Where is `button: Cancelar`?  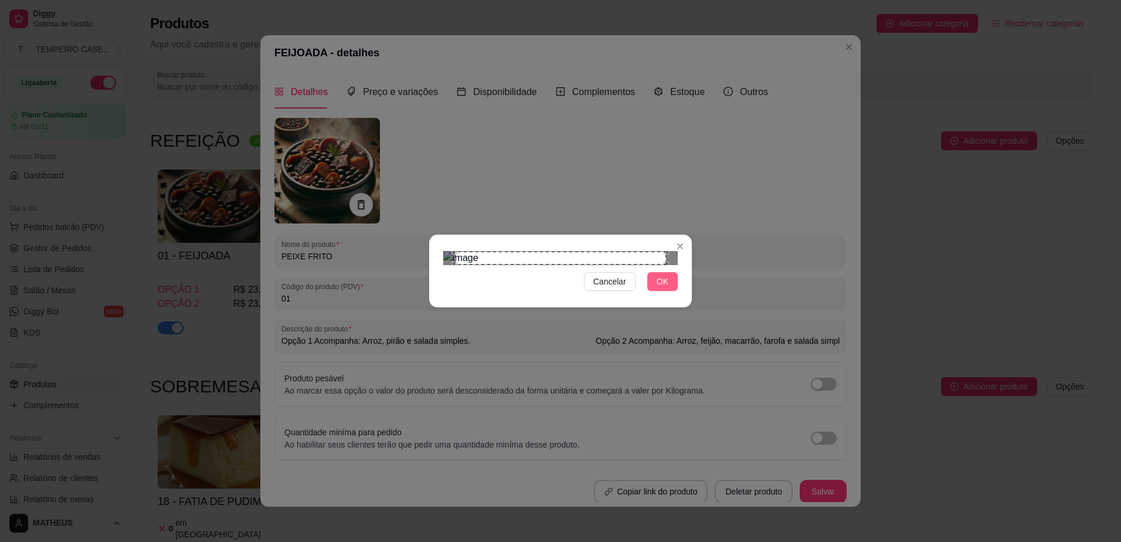 button: Cancelar is located at coordinates (610, 282).